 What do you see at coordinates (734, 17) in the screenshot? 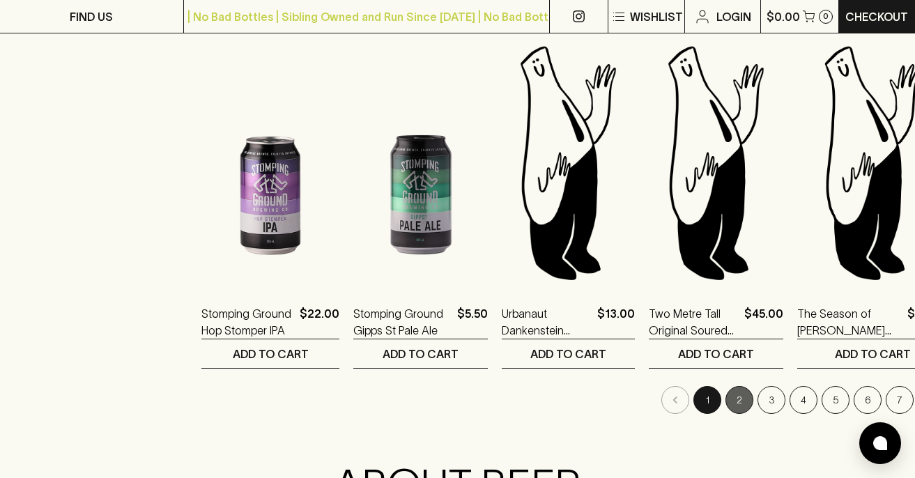
I see `p: Login` at bounding box center [734, 17].